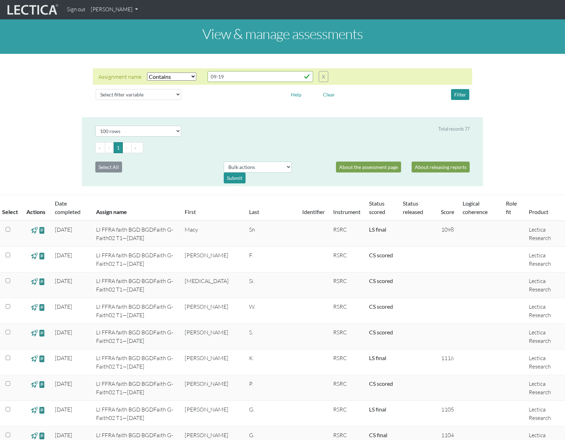 The height and width of the screenshot is (440, 565). Describe the element at coordinates (454, 129) in the screenshot. I see `div: Total records 77` at that location.